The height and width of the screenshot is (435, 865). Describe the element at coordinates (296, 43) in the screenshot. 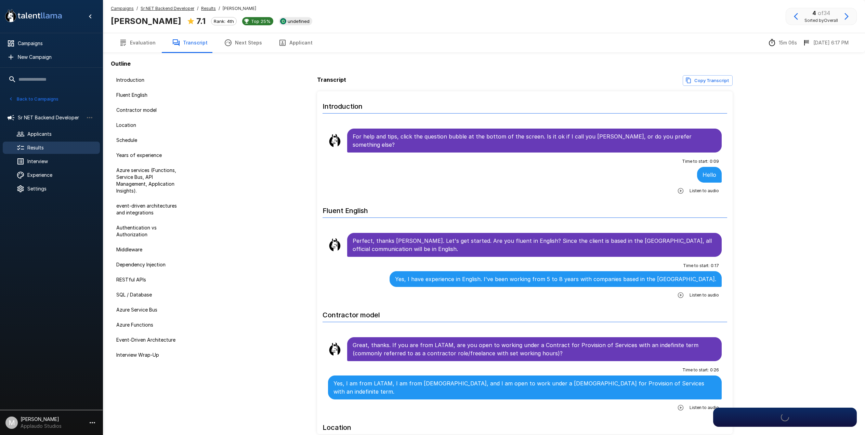

I see `button: Applicant` at that location.